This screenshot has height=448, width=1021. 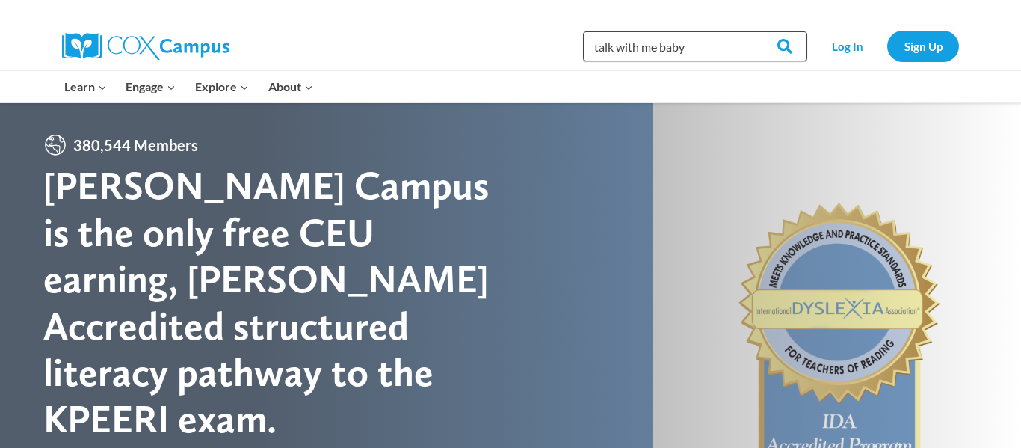 I want to click on button: Child menu of Engage, so click(x=151, y=87).